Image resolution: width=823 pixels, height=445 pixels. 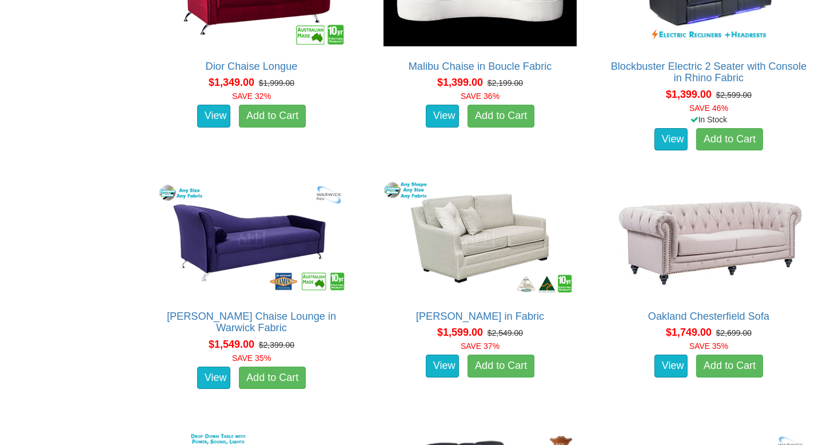 I want to click on del: $2,599.00, so click(x=734, y=95).